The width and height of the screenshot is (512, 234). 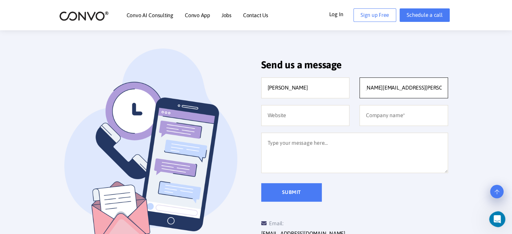 What do you see at coordinates (355, 67) in the screenshot?
I see `h2: Send us a message` at bounding box center [355, 67].